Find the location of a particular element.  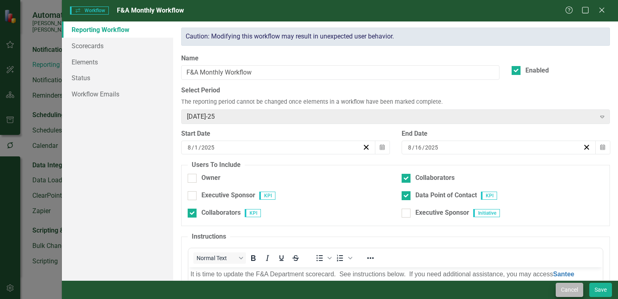

label: Name is located at coordinates (341, 58).